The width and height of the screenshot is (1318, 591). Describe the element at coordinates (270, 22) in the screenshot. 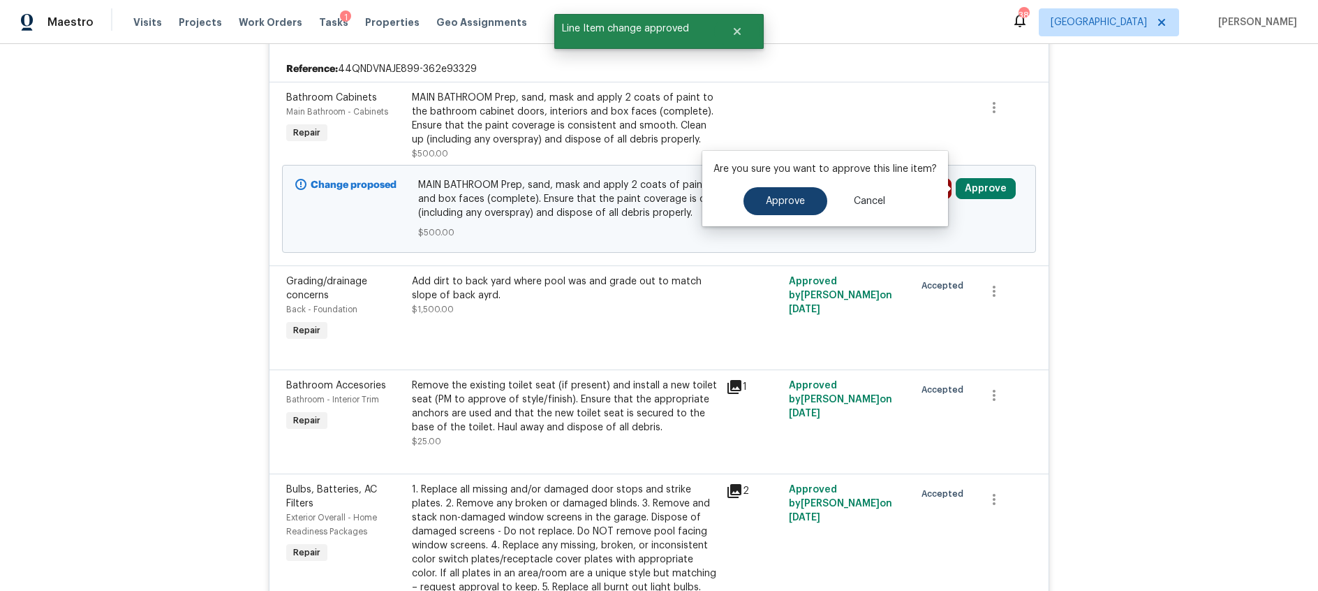

I see `span: Work Orders` at that location.